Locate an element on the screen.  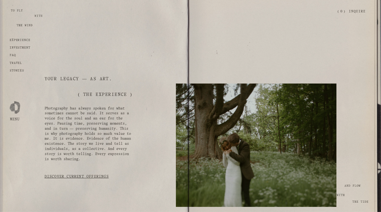
h1: Your Legacy — as art. is located at coordinates (96, 79).